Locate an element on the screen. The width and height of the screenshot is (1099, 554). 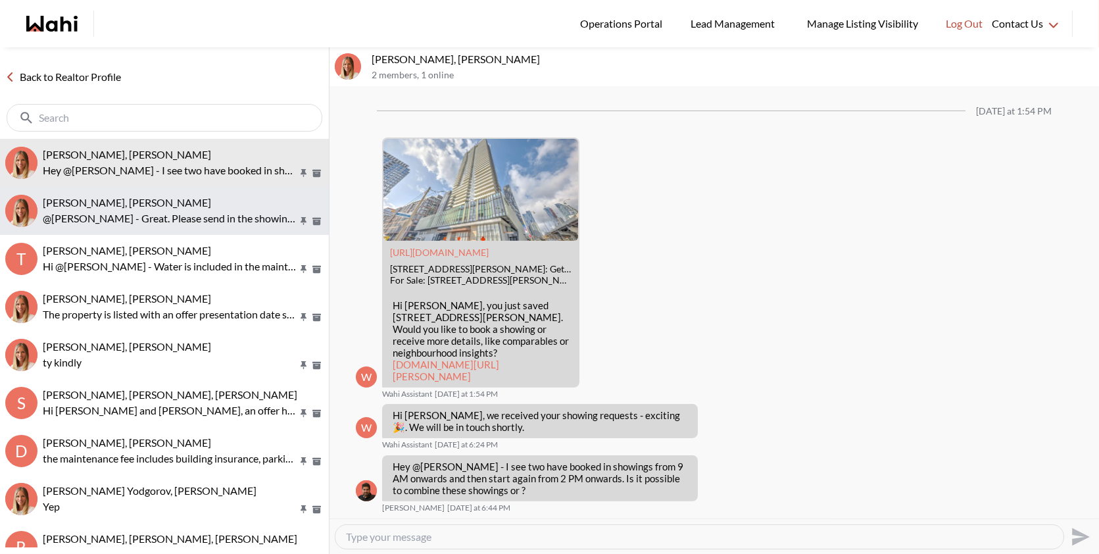
div: Kathy Fratric, Michelle is located at coordinates (21, 211).